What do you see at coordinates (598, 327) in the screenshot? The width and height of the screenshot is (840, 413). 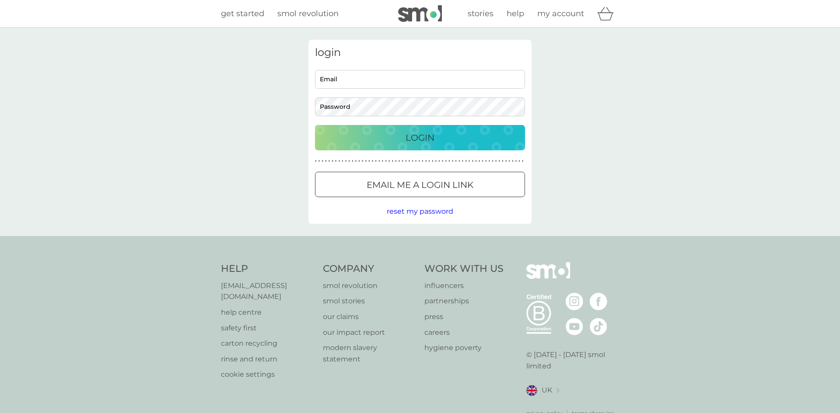 I see `img: visit the smol Tiktok page` at bounding box center [598, 327].